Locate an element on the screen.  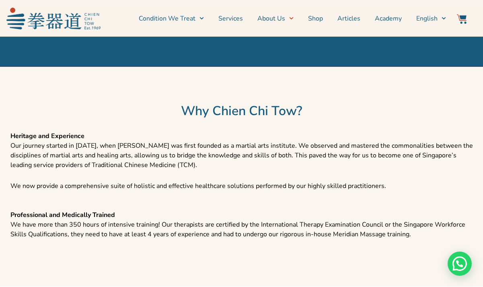
div: Need help? WhatsApp contact is located at coordinates (460, 264).